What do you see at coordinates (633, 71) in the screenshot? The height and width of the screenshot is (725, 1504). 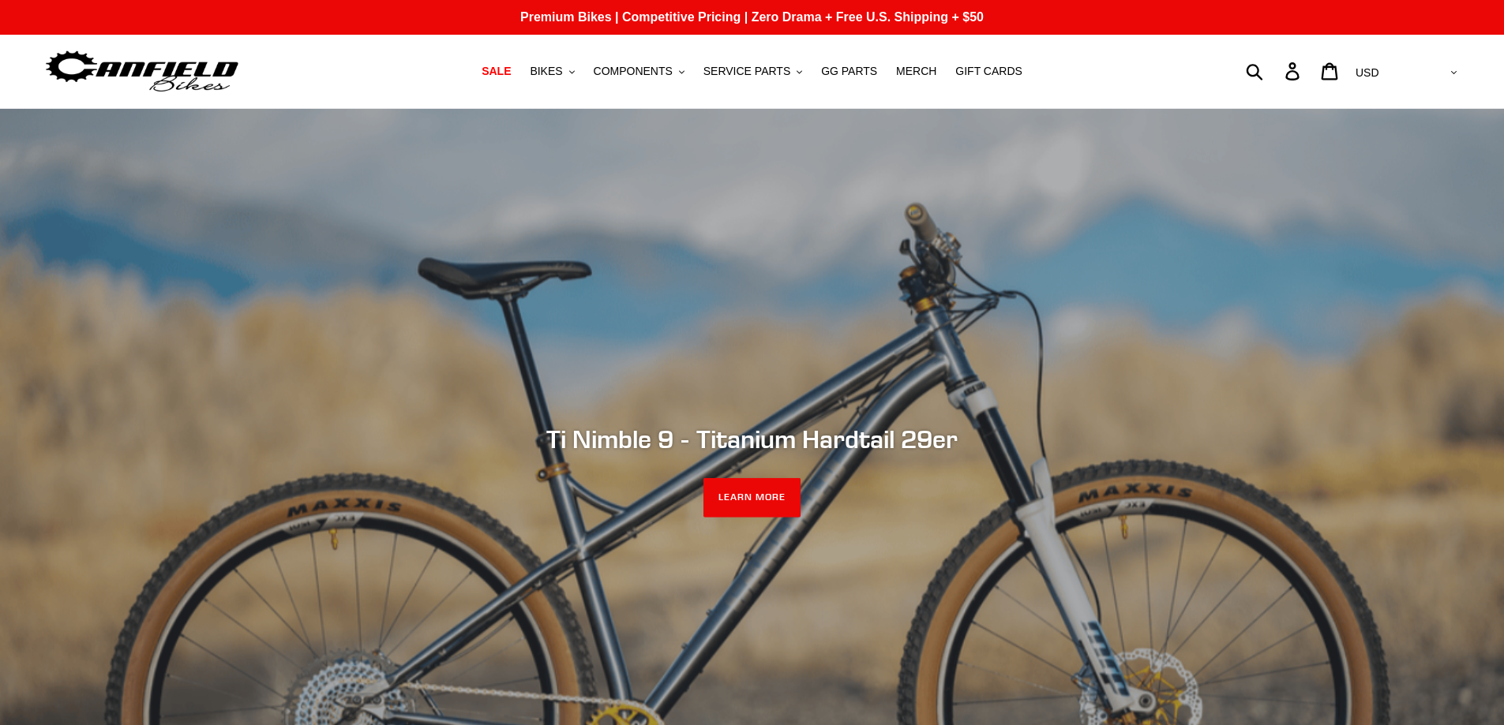 I see `span: COMPONENTS` at bounding box center [633, 71].